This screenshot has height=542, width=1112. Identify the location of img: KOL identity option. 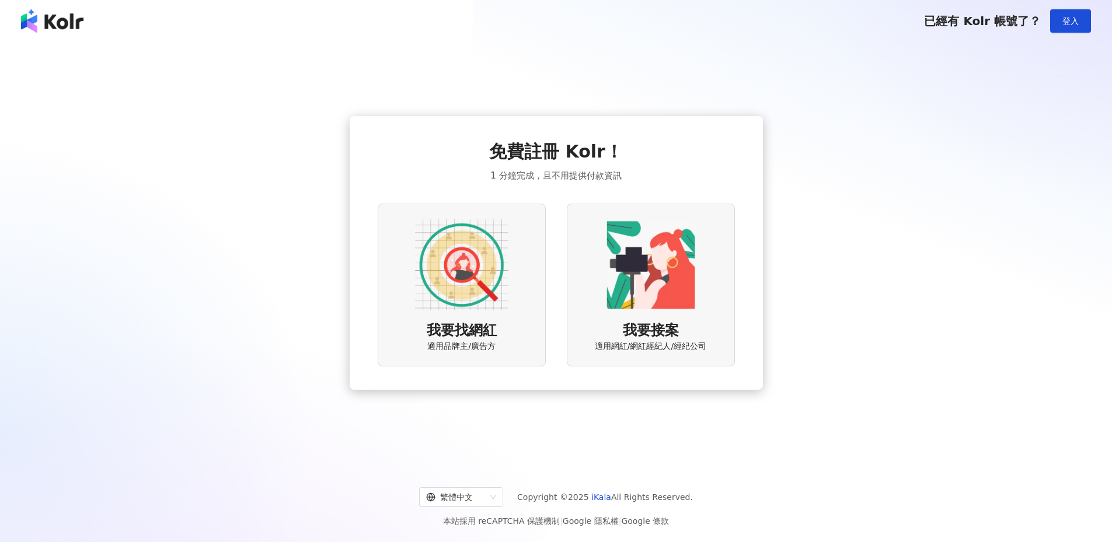
(651, 265).